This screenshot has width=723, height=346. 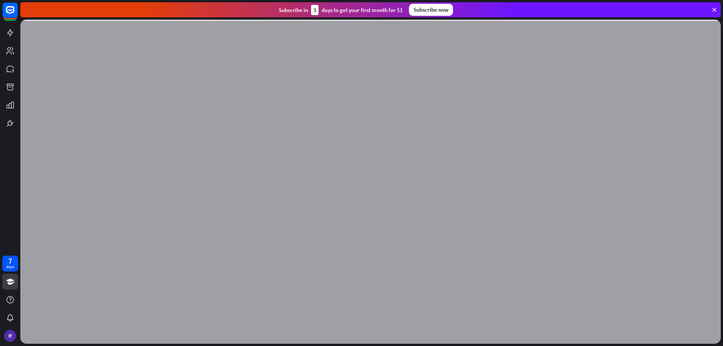 I want to click on div: 3, so click(x=315, y=10).